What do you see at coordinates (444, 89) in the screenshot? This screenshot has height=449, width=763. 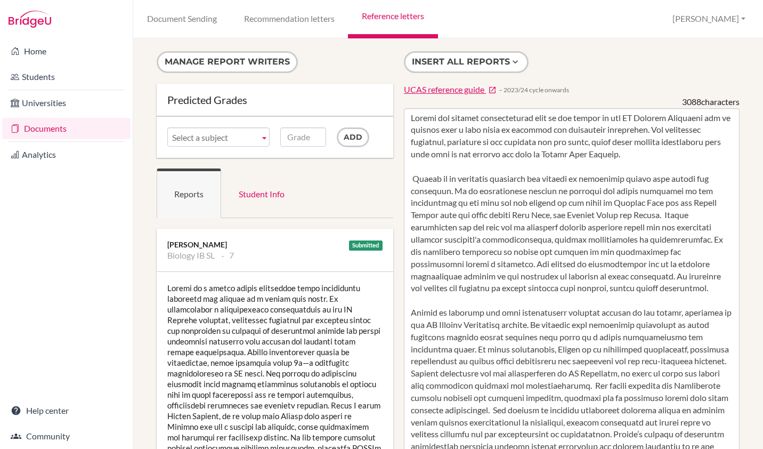 I see `span: UCAS reference guide` at bounding box center [444, 89].